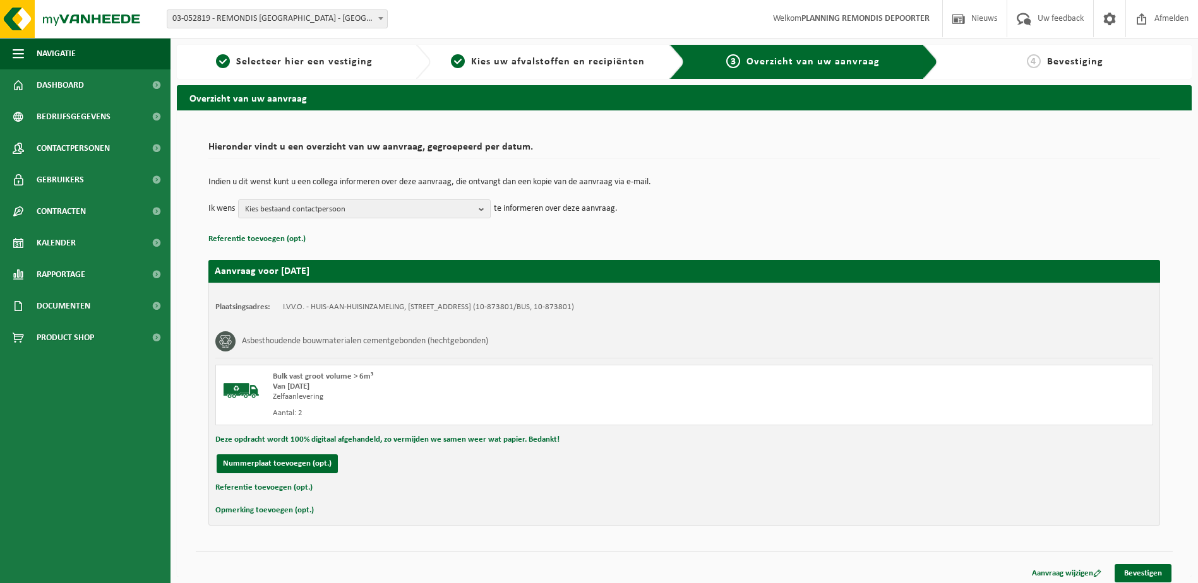 The width and height of the screenshot is (1198, 583). What do you see at coordinates (73, 117) in the screenshot?
I see `span: Bedrijfsgegevens` at bounding box center [73, 117].